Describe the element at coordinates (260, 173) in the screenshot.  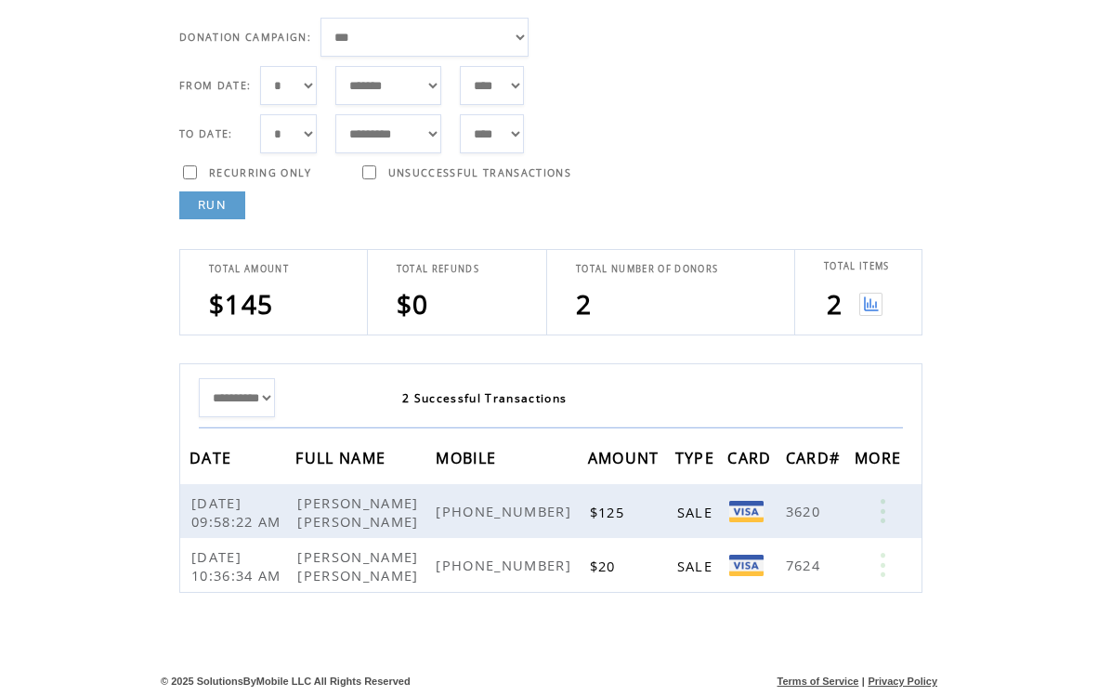
I see `span: RECURRING ONLY` at that location.